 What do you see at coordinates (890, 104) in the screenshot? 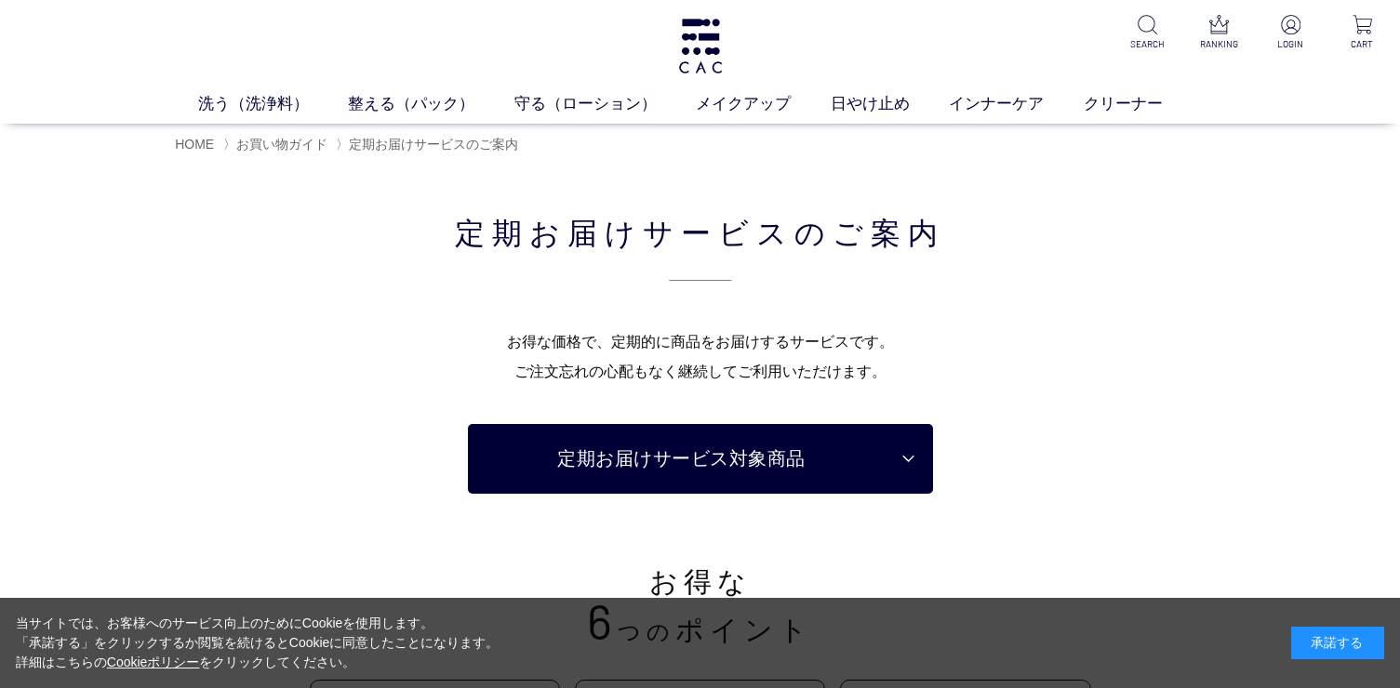
I see `a: 日やけ止め` at bounding box center [890, 104].